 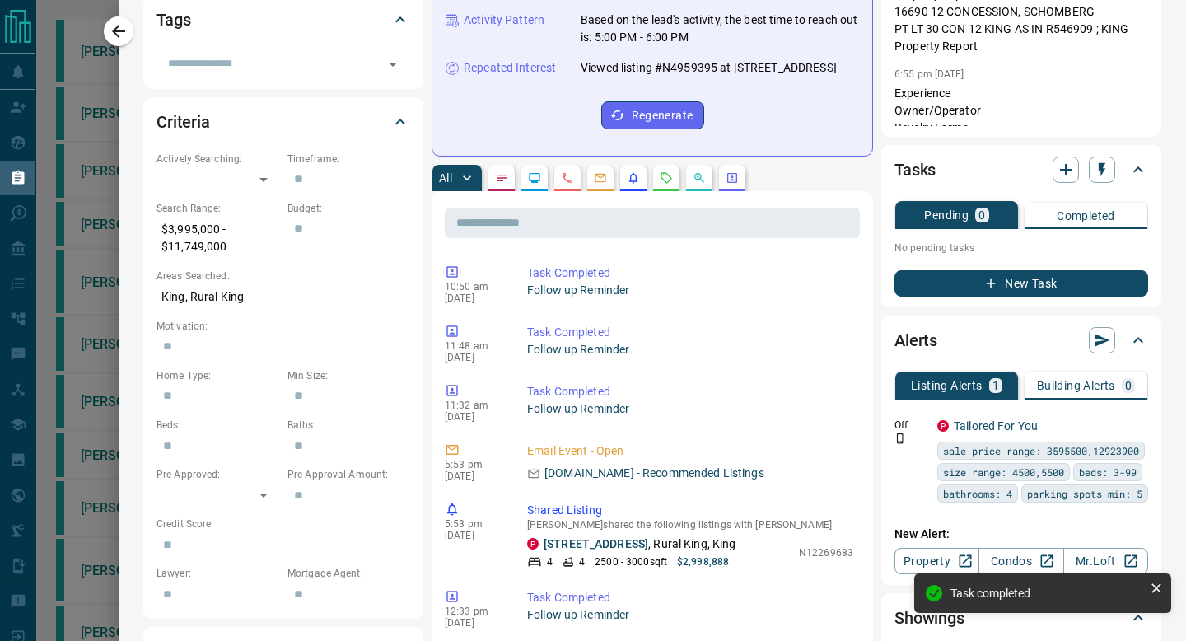 I want to click on a: Tailored For You, so click(x=995, y=426).